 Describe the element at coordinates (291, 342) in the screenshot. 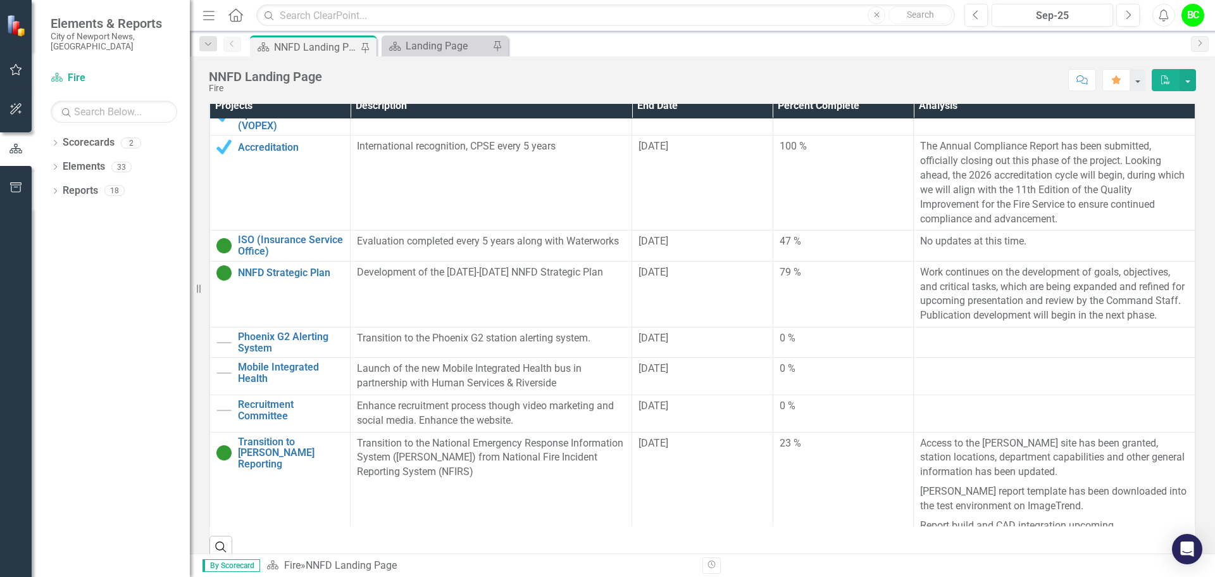

I see `a: Phoenix G2 Alerting System` at that location.